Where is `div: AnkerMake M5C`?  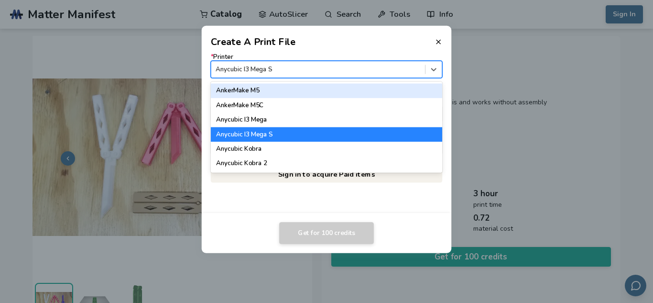 div: AnkerMake M5C is located at coordinates (326, 105).